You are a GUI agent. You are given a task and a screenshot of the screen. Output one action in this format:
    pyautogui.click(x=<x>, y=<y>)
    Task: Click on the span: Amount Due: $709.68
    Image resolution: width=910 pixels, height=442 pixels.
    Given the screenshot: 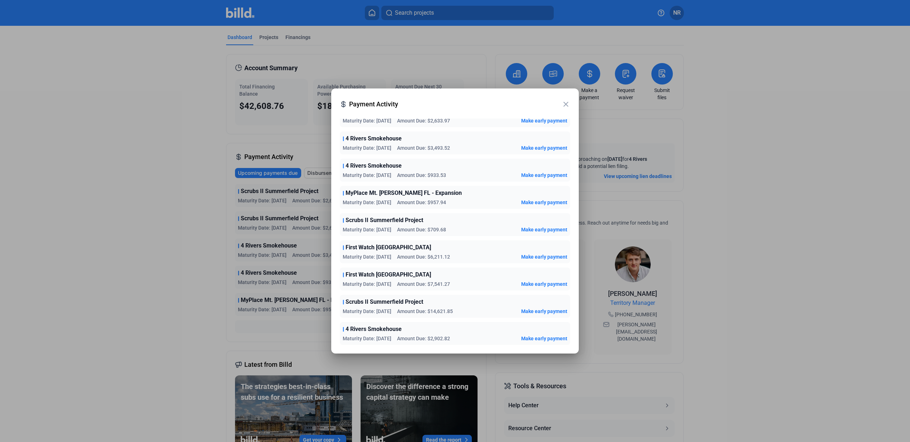 What is the action you would take?
    pyautogui.click(x=422, y=229)
    